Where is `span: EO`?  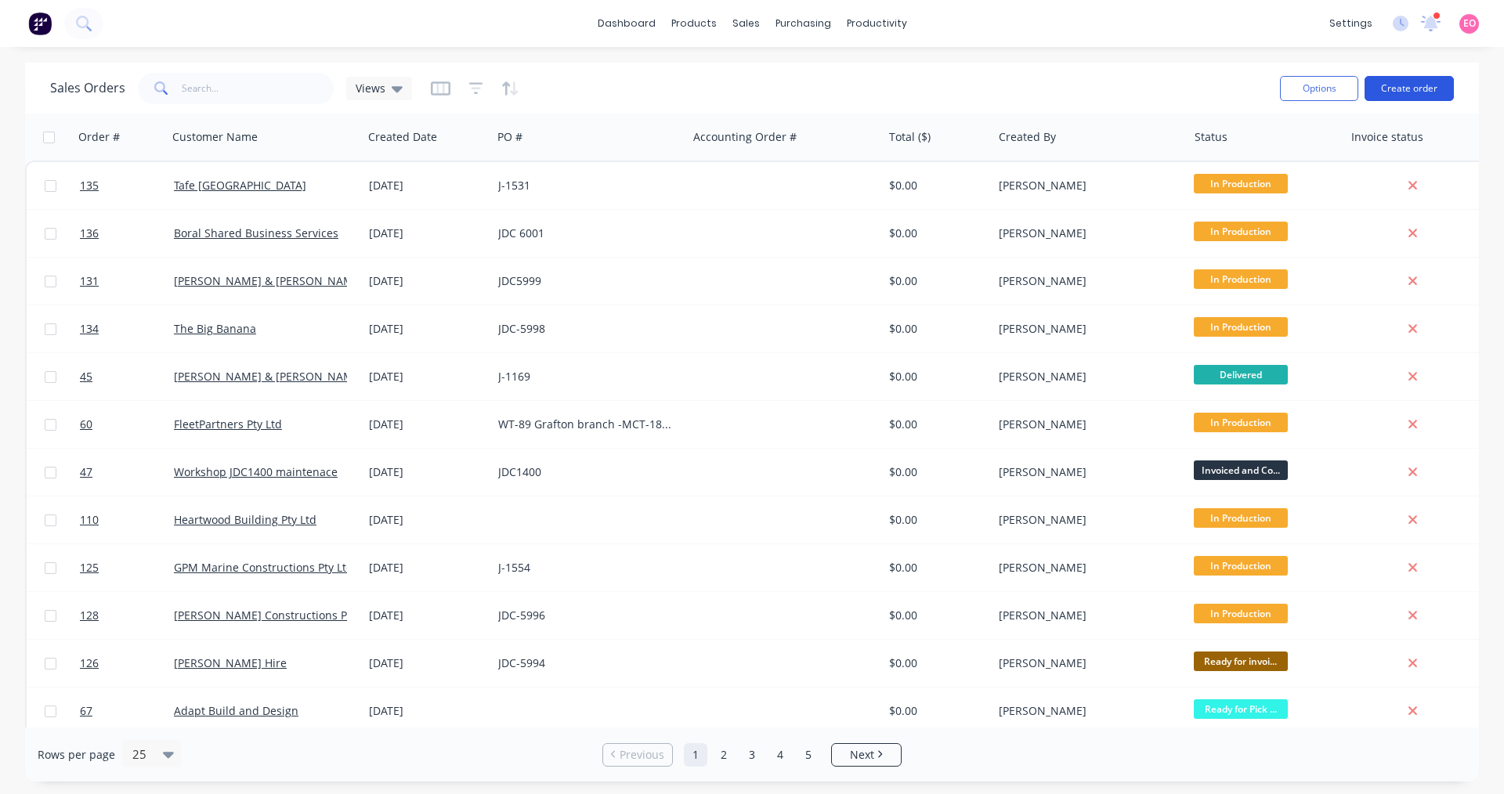 span: EO is located at coordinates (1470, 24).